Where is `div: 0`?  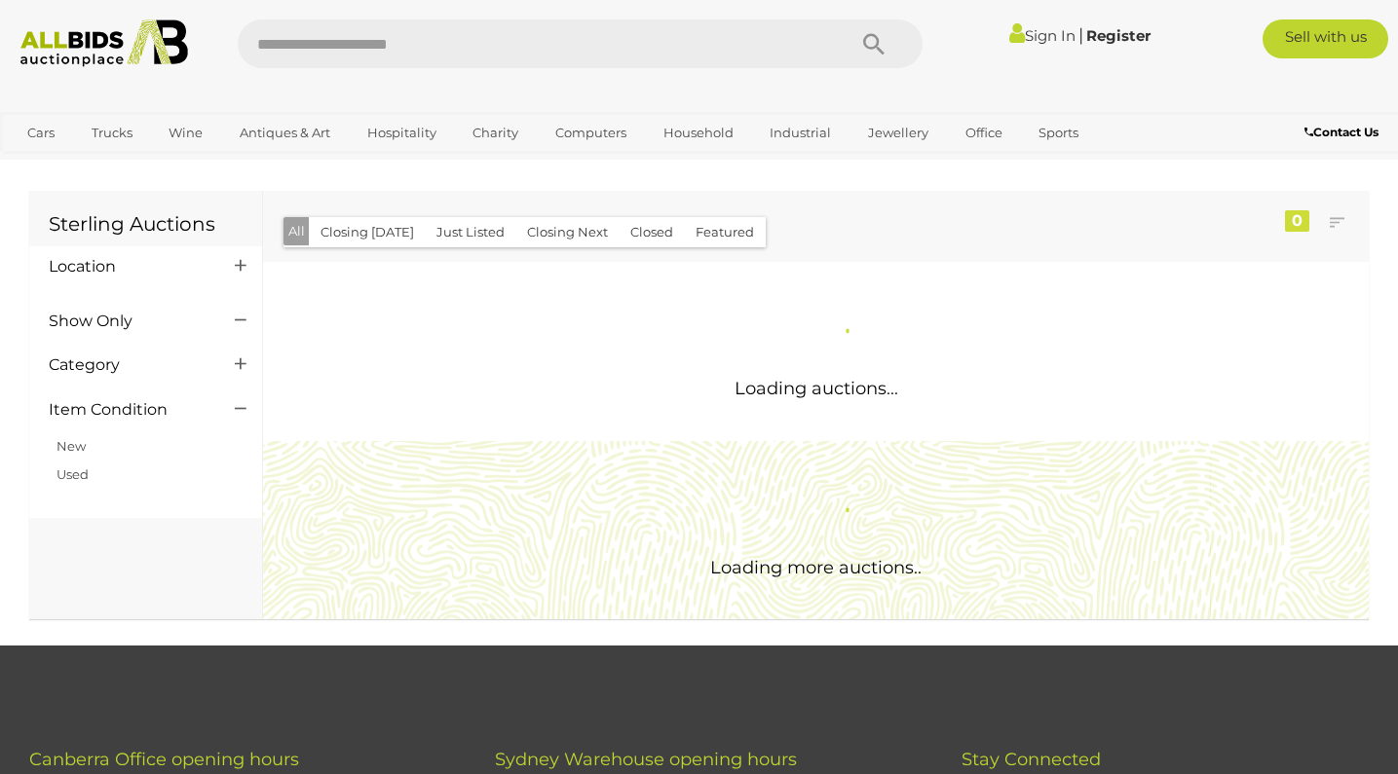
div: 0 is located at coordinates (1297, 221).